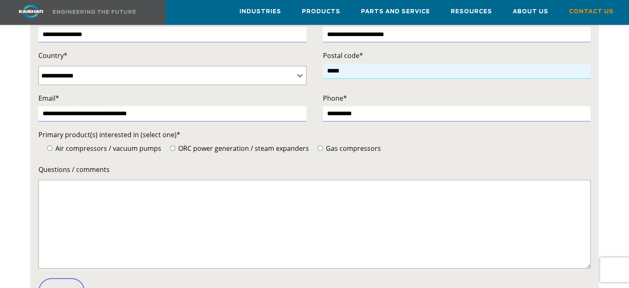 The width and height of the screenshot is (629, 288). What do you see at coordinates (94, 12) in the screenshot?
I see `img: Engineering the future` at bounding box center [94, 12].